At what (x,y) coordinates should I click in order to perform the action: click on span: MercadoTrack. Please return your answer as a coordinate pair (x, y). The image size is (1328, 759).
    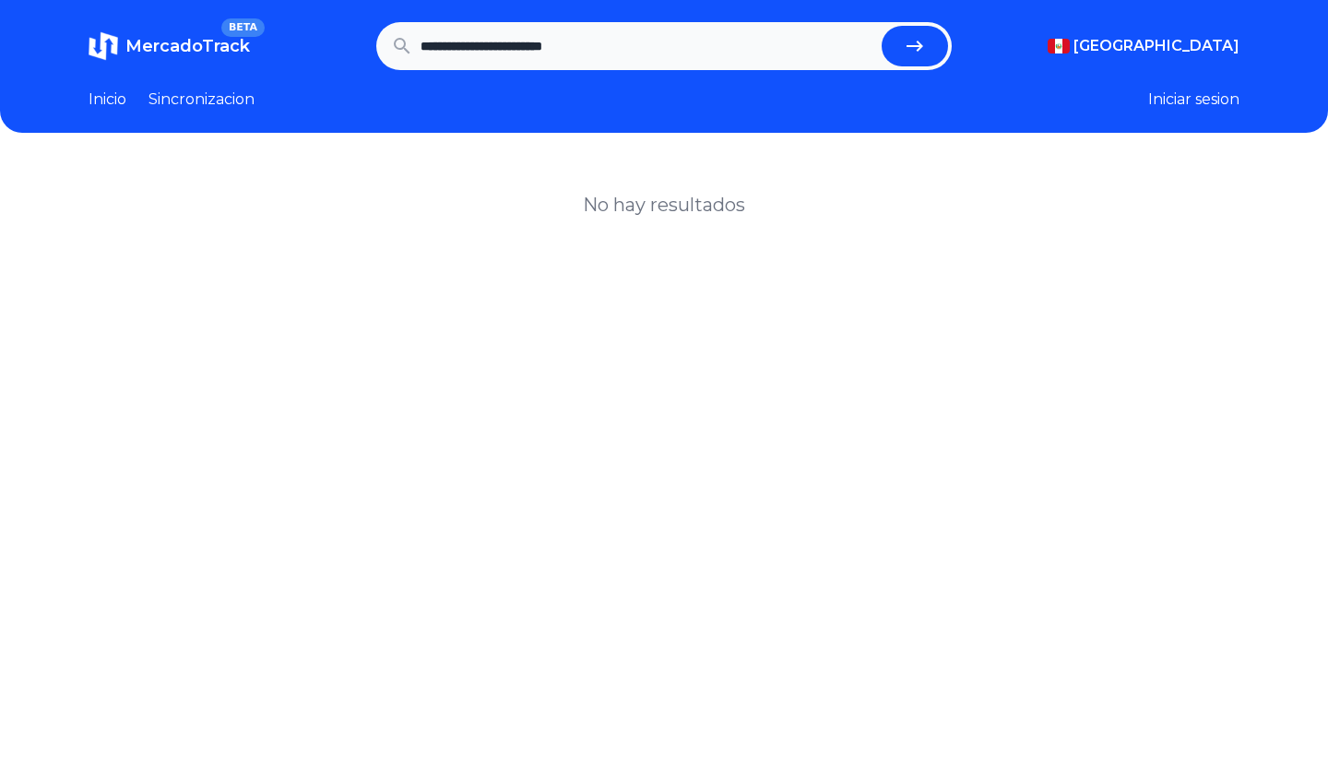
    Looking at the image, I should click on (187, 46).